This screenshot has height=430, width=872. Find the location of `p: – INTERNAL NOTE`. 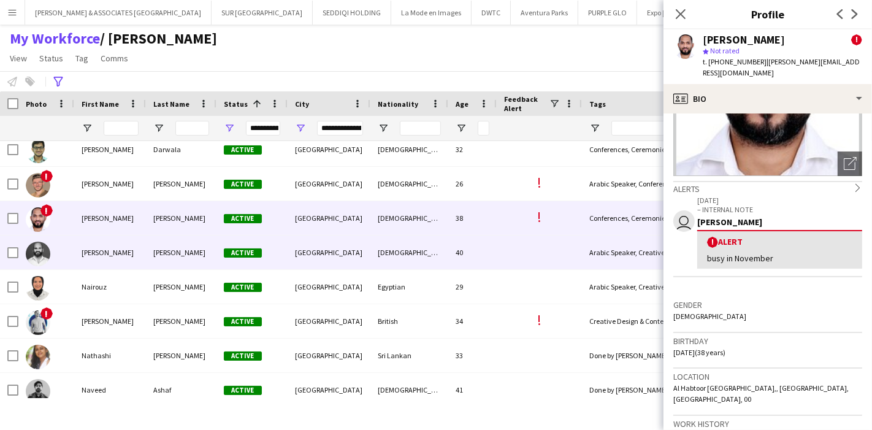

p: – INTERNAL NOTE is located at coordinates (780, 209).